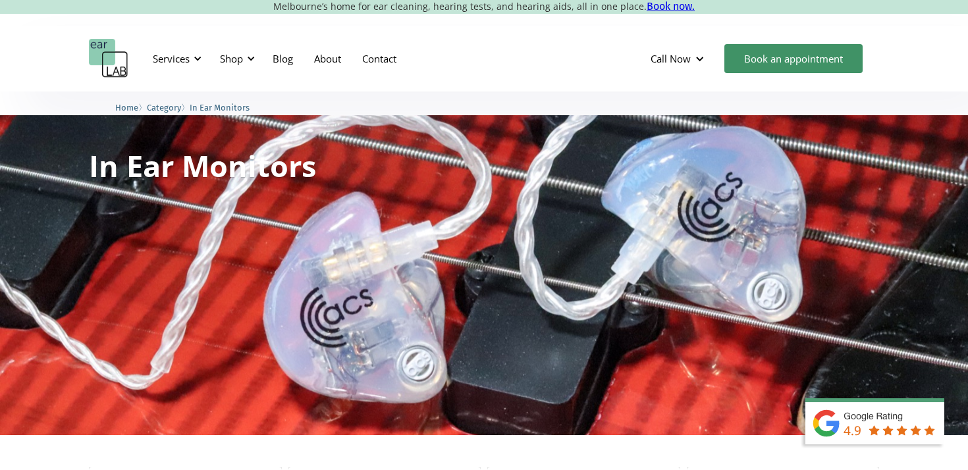 This screenshot has width=968, height=470. Describe the element at coordinates (793, 59) in the screenshot. I see `a: Book an appointment` at that location.